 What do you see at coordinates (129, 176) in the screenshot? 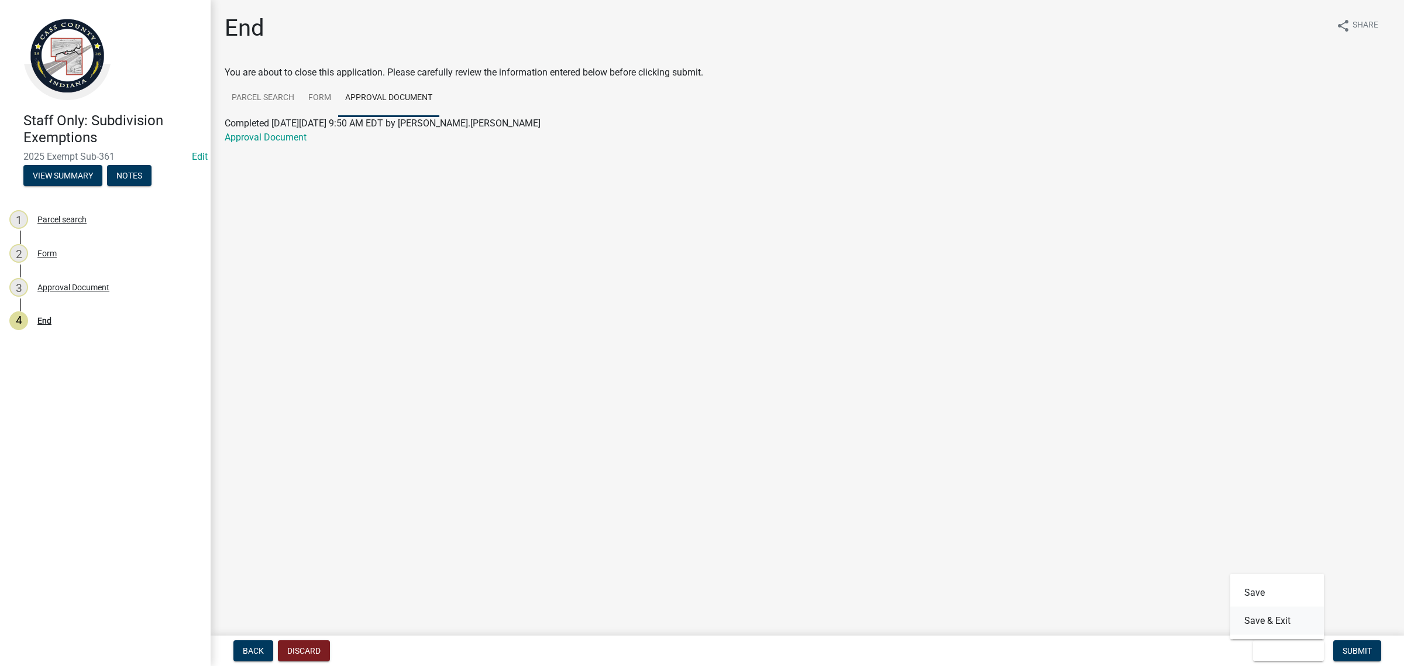
I see `wm-modal-confirm: Notes` at bounding box center [129, 176].